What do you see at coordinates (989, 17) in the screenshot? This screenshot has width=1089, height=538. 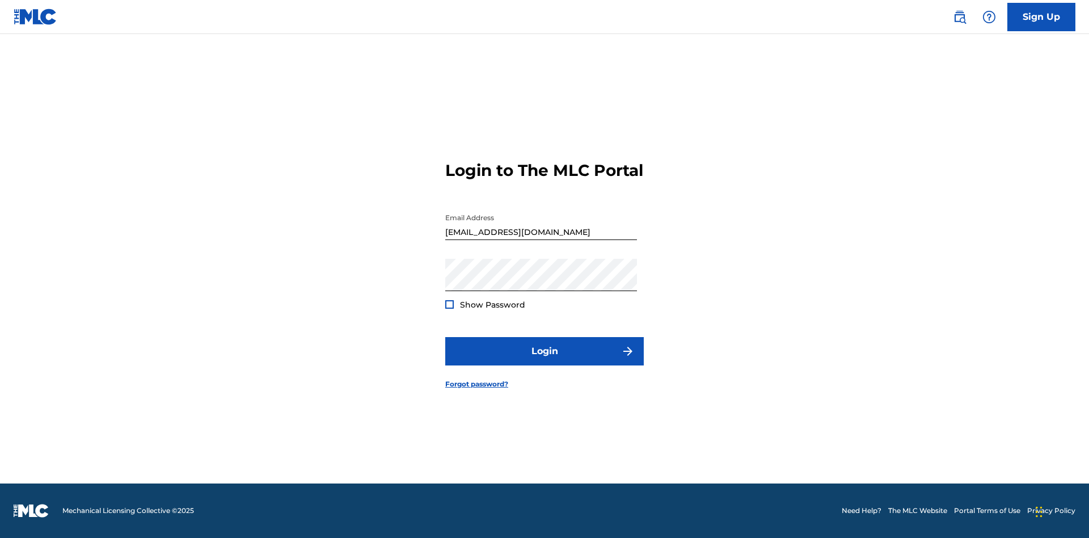 I see `div: Help` at bounding box center [989, 17].